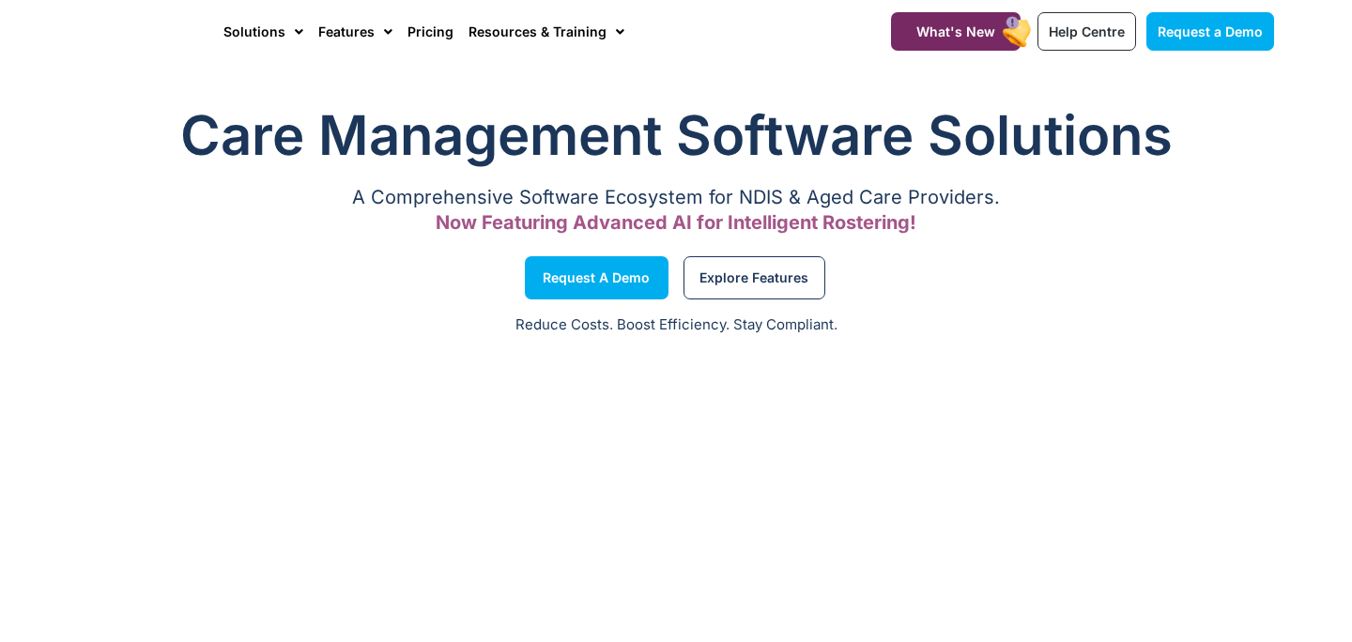 The width and height of the screenshot is (1352, 642). Describe the element at coordinates (754, 278) in the screenshot. I see `span: Explore Features` at that location.